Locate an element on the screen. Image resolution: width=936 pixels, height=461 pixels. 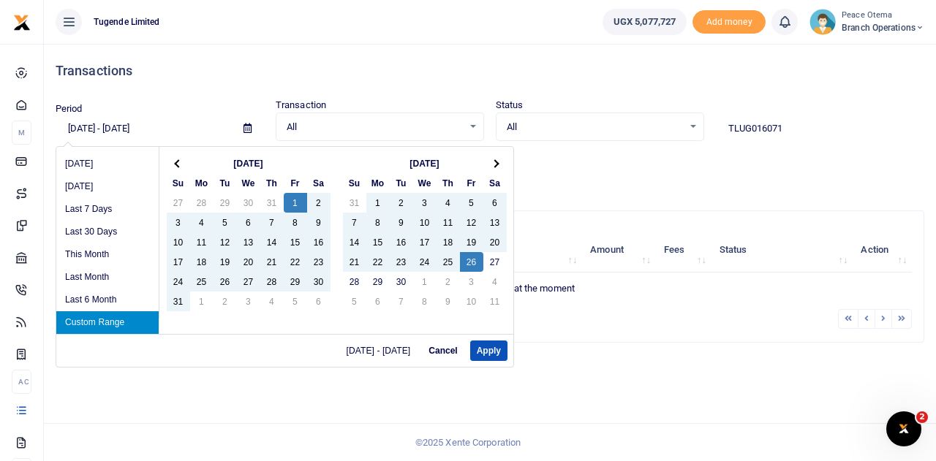
td: 30 is located at coordinates (319, 282).